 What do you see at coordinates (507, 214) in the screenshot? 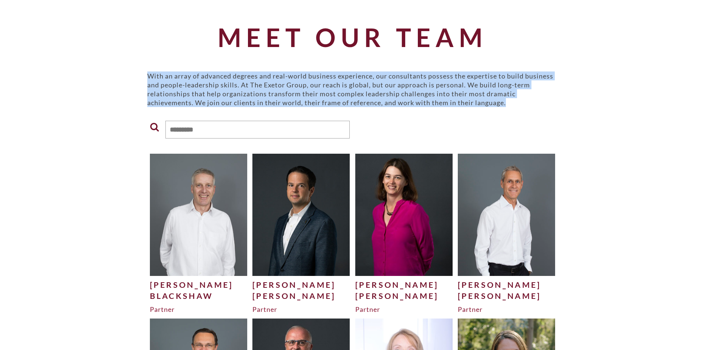
I see `img: Craig-Mitchell-Website-500x625.jpg` at bounding box center [507, 214].